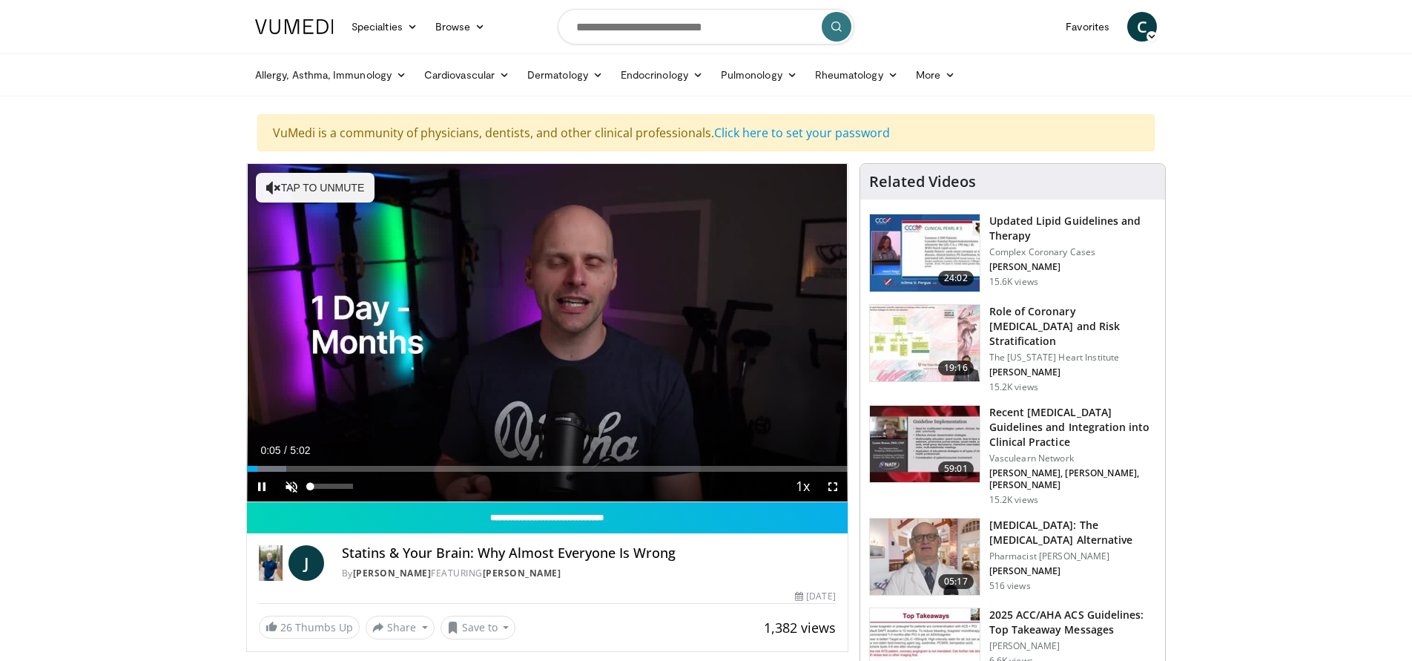 The height and width of the screenshot is (661, 1412). I want to click on button: Playback Rate, so click(803, 487).